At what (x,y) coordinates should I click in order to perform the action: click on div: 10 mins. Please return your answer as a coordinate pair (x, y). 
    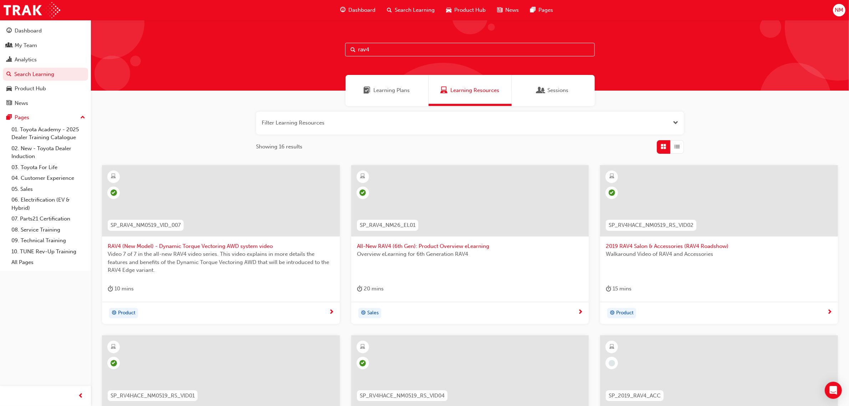
    Looking at the image, I should click on (120, 288).